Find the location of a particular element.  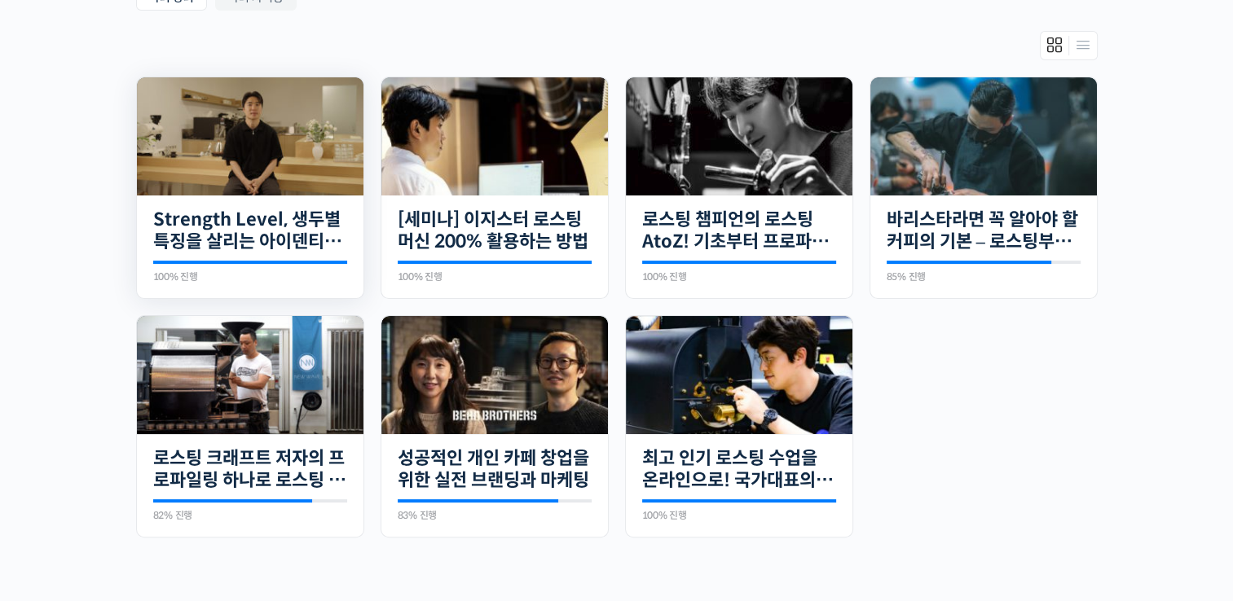

a: 설정 is located at coordinates (262, 486).